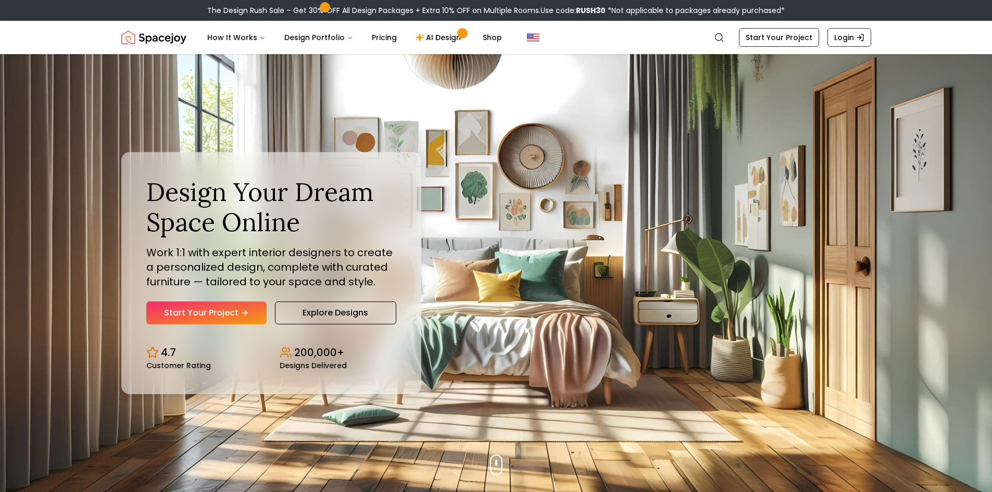 This screenshot has height=492, width=992. What do you see at coordinates (695, 10) in the screenshot?
I see `span: *Not applicable to packages already purchased*` at bounding box center [695, 10].